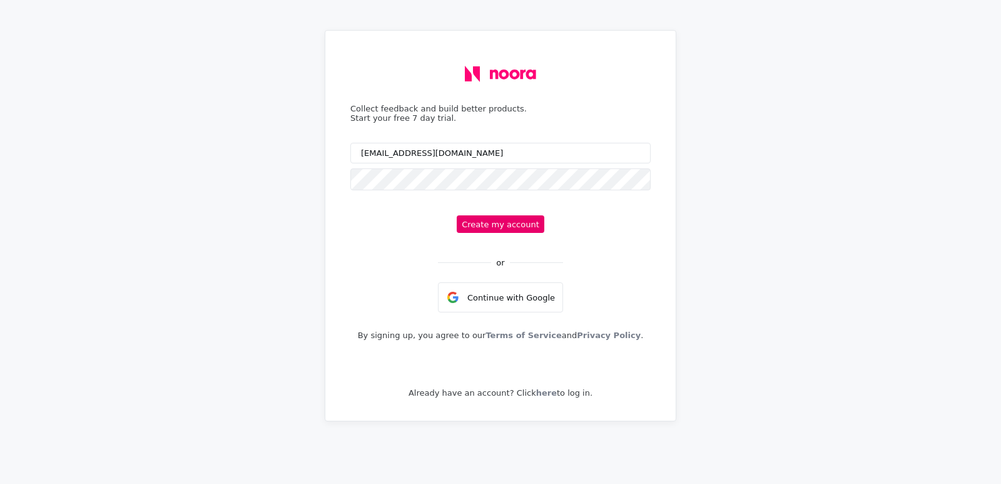 The image size is (1001, 484). I want to click on div: Continue with Google, so click(501, 297).